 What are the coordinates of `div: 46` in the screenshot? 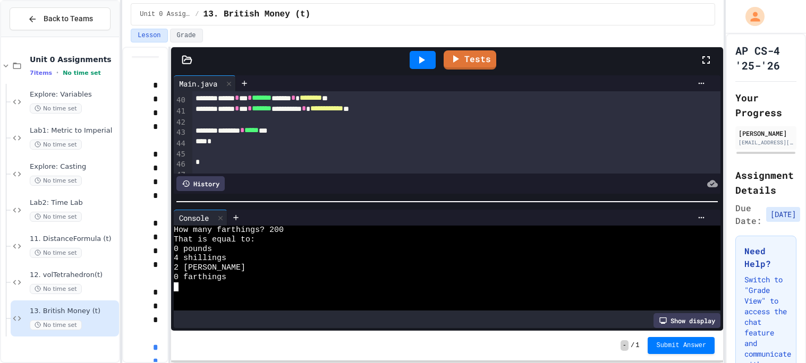 It's located at (180, 165).